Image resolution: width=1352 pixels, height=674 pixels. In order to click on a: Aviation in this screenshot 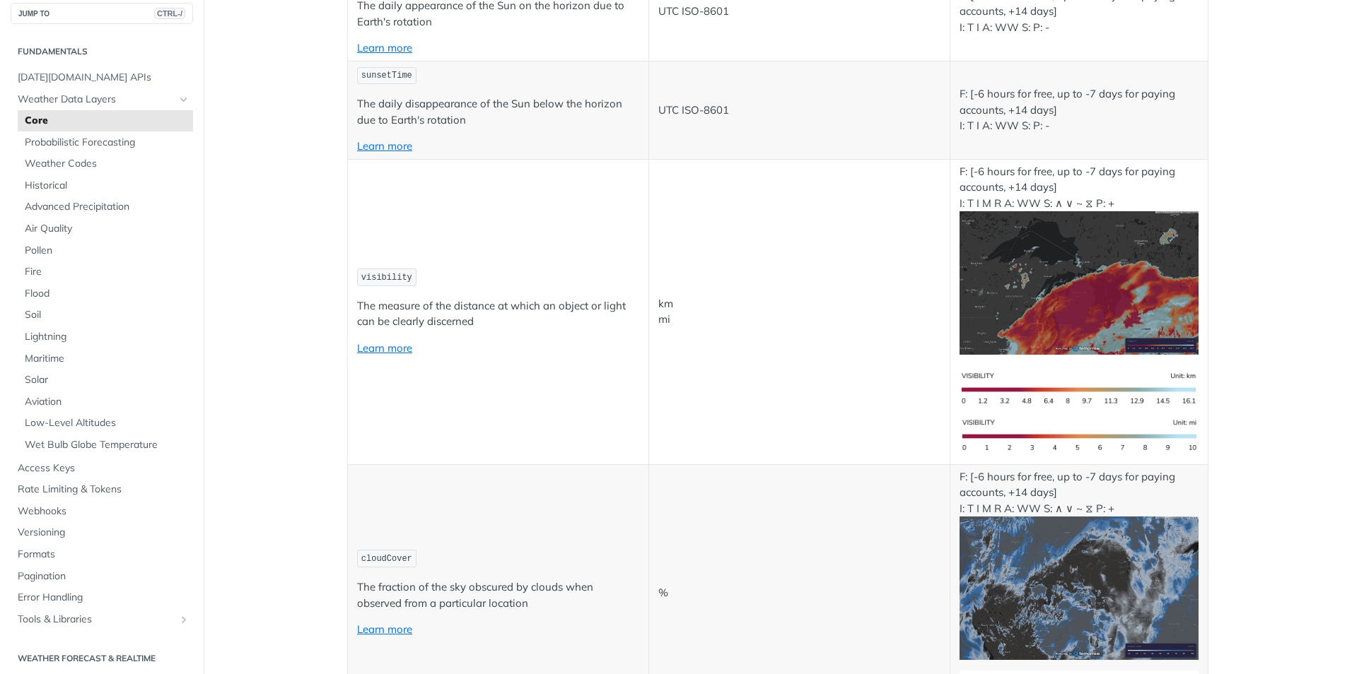, I will do `click(105, 402)`.